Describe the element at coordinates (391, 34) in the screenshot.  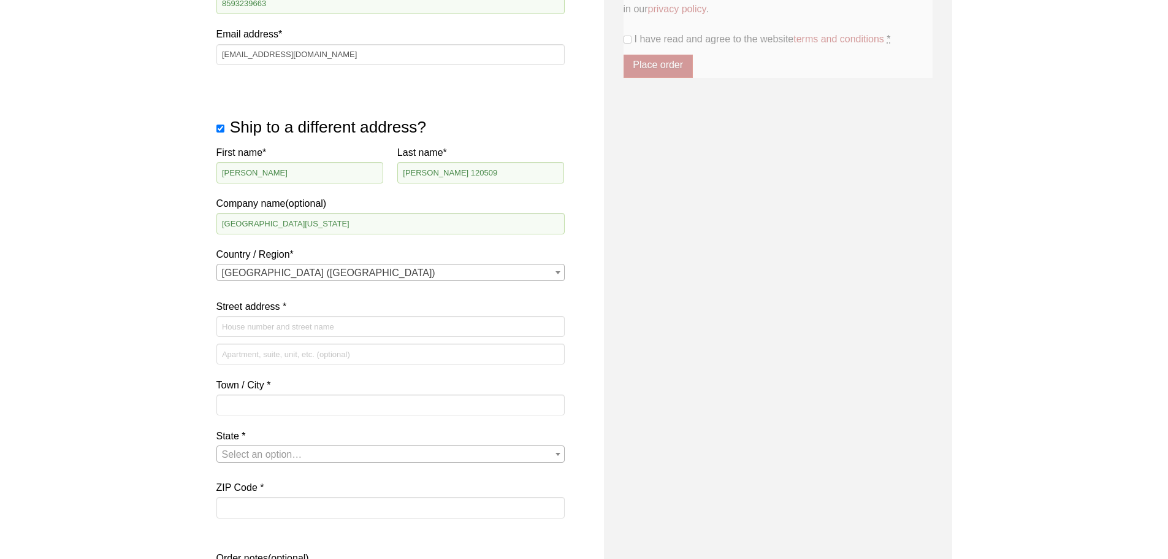
I see `label: Email address` at that location.